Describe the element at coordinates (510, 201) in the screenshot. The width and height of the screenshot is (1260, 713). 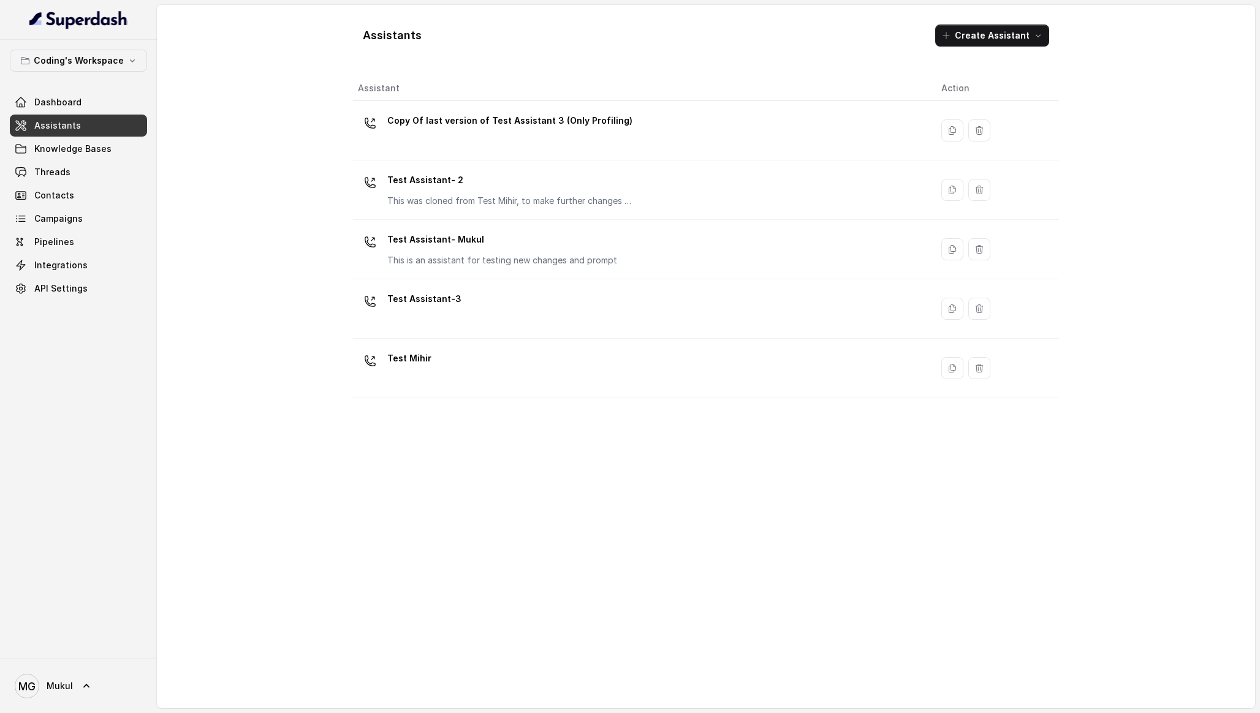
I see `p: This was cloned from Test Mihir, to make further changes as discussed with the Superdash team.` at that location.